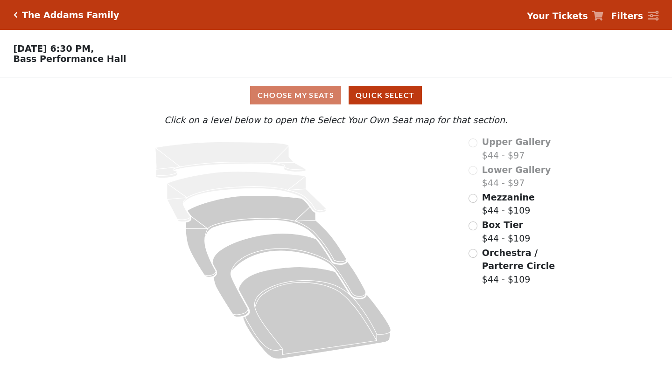  I want to click on path: Upper Gallery - Seats Available: 0, so click(230, 160).